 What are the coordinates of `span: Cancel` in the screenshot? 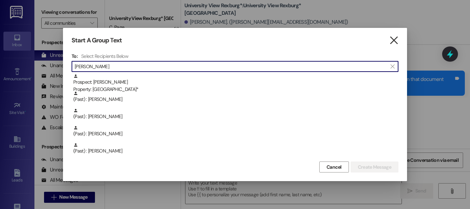 It's located at (334, 167).